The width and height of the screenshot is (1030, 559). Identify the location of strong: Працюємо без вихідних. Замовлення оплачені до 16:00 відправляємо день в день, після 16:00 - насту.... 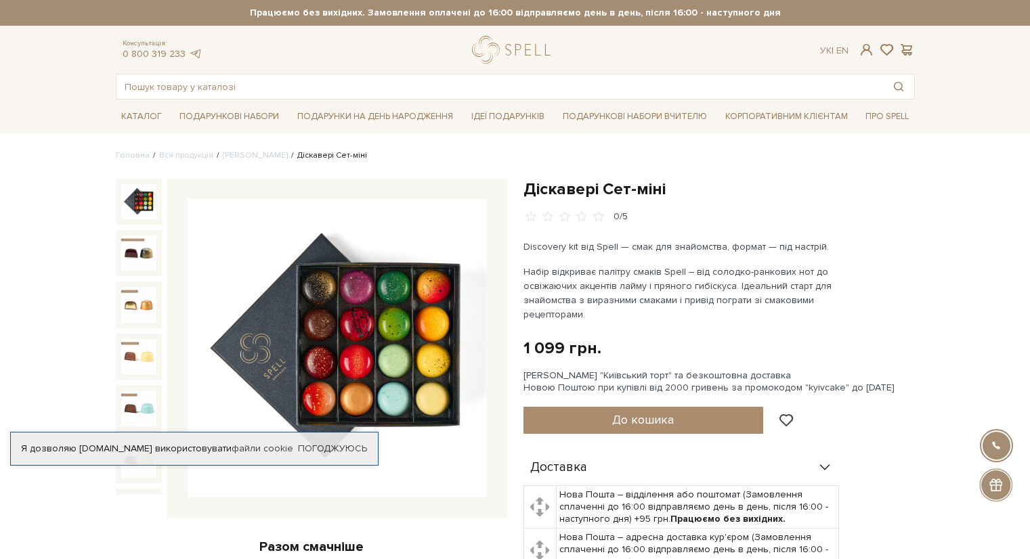
(515, 13).